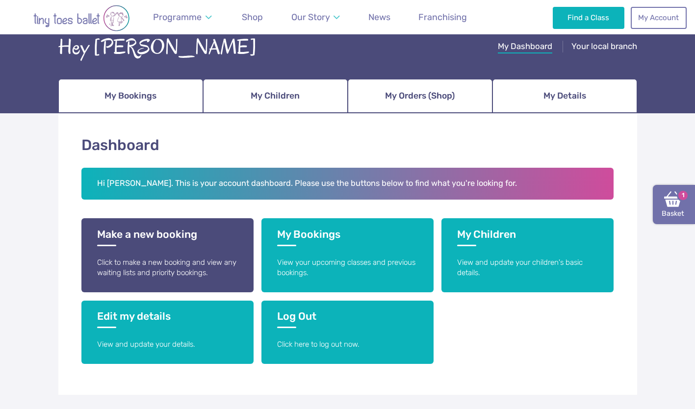 The image size is (695, 409). I want to click on span: Your local branch, so click(604, 46).